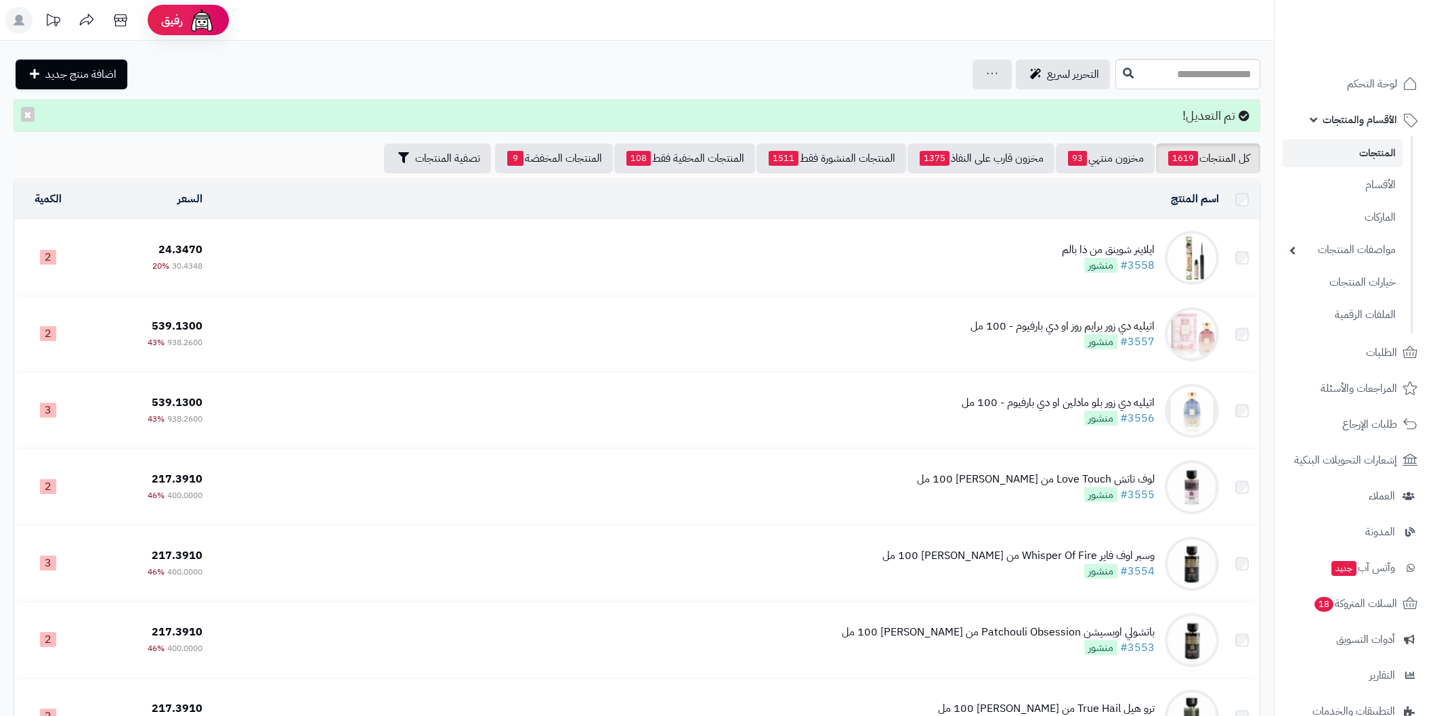 The width and height of the screenshot is (1433, 716). Describe the element at coordinates (1077, 158) in the screenshot. I see `span: 93` at that location.